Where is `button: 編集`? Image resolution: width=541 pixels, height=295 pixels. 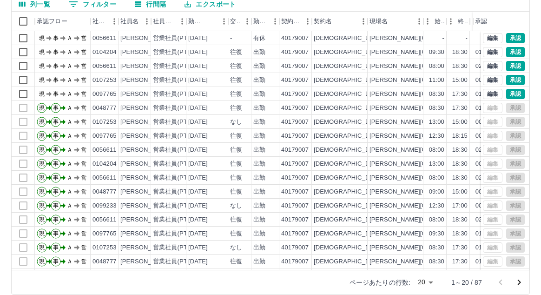 button: 編集 is located at coordinates (492, 52).